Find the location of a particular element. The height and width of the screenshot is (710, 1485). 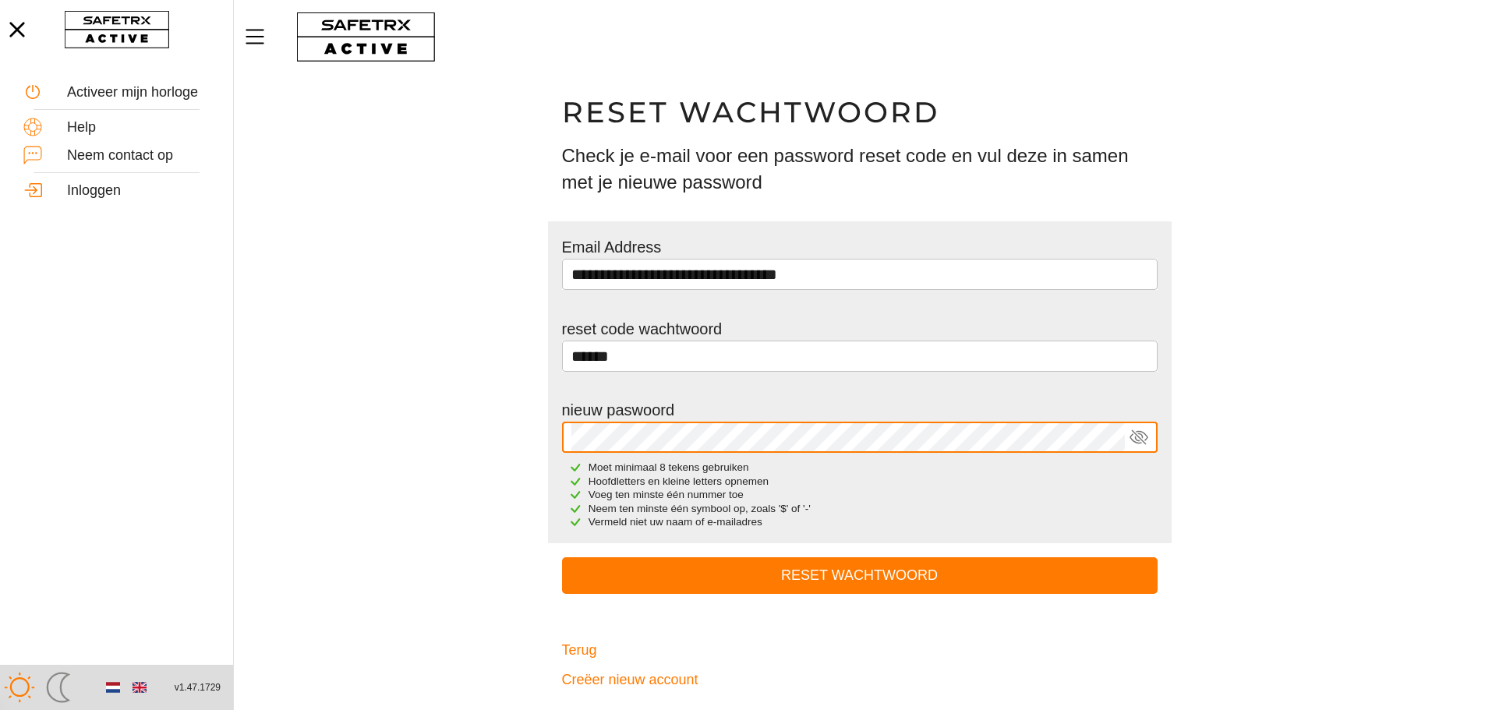

label: Email Address is located at coordinates (612, 247).